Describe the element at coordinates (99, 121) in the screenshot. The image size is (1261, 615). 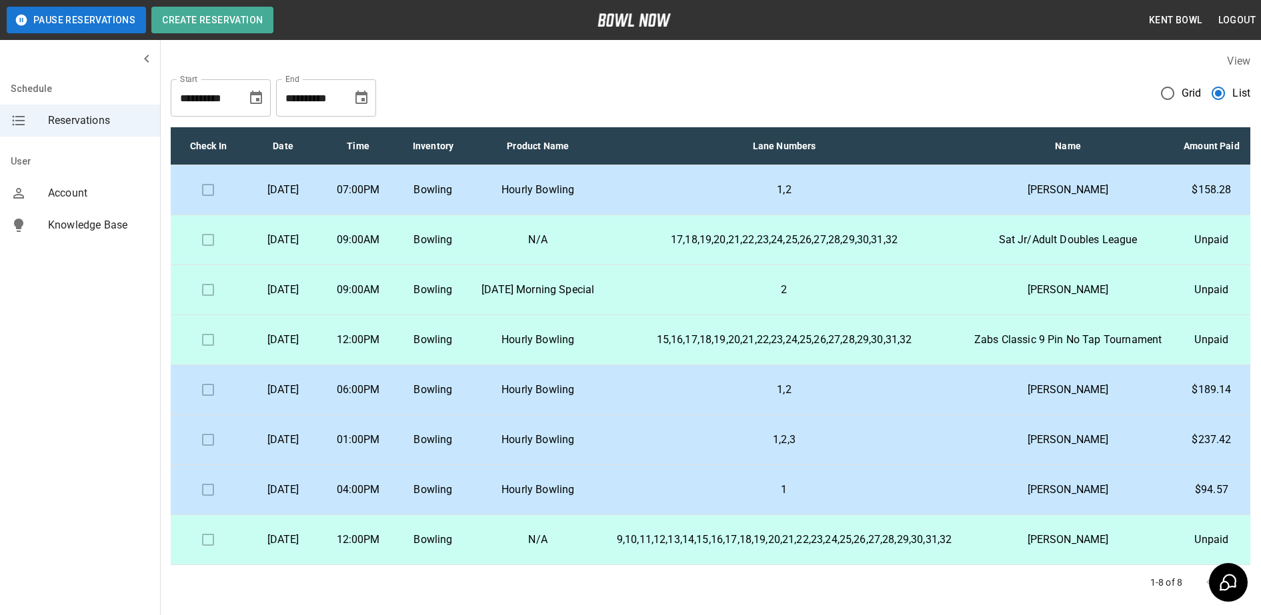
I see `span: Reservations` at that location.